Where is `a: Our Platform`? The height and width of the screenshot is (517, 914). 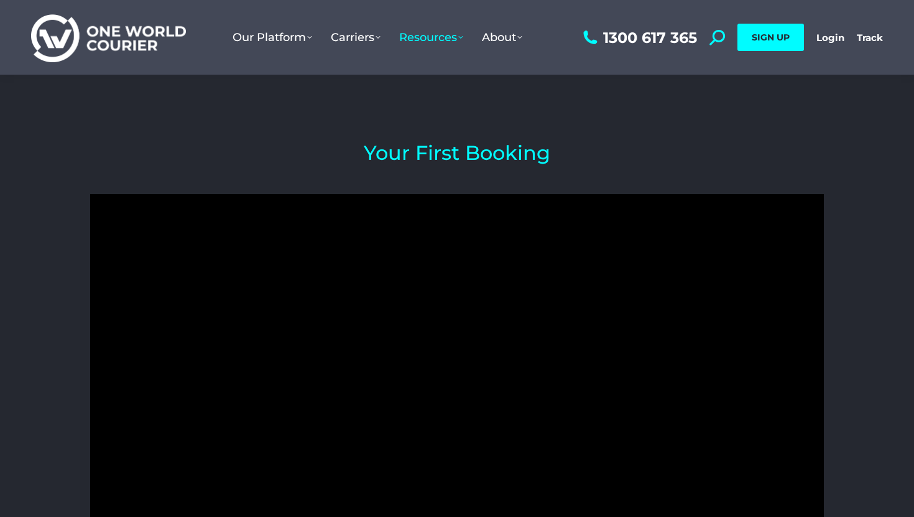 a: Our Platform is located at coordinates (272, 37).